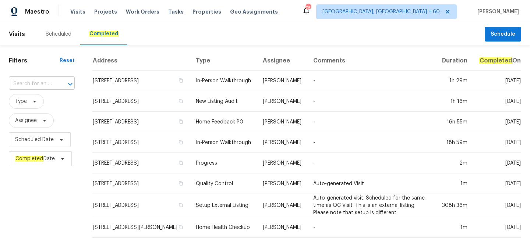  I want to click on div: 762, so click(308, 8).